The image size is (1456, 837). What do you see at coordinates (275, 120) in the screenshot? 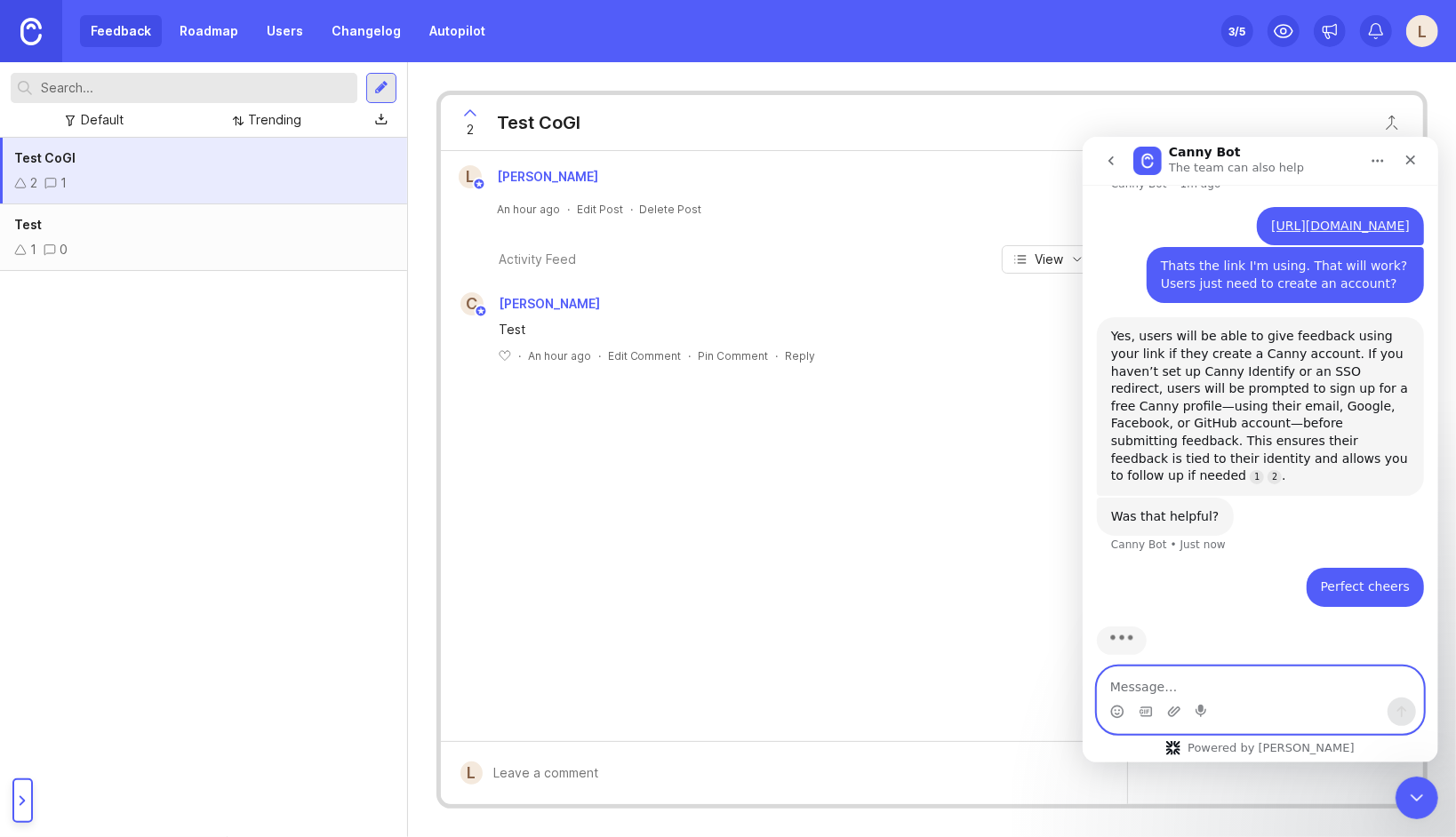
I see `div: Trending` at bounding box center [275, 120].